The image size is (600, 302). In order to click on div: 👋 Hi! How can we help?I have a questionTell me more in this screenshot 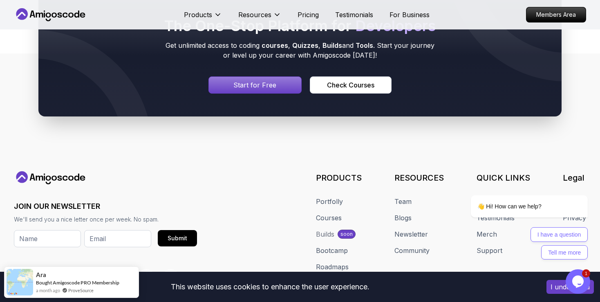, I will do `click(74, 97)`.